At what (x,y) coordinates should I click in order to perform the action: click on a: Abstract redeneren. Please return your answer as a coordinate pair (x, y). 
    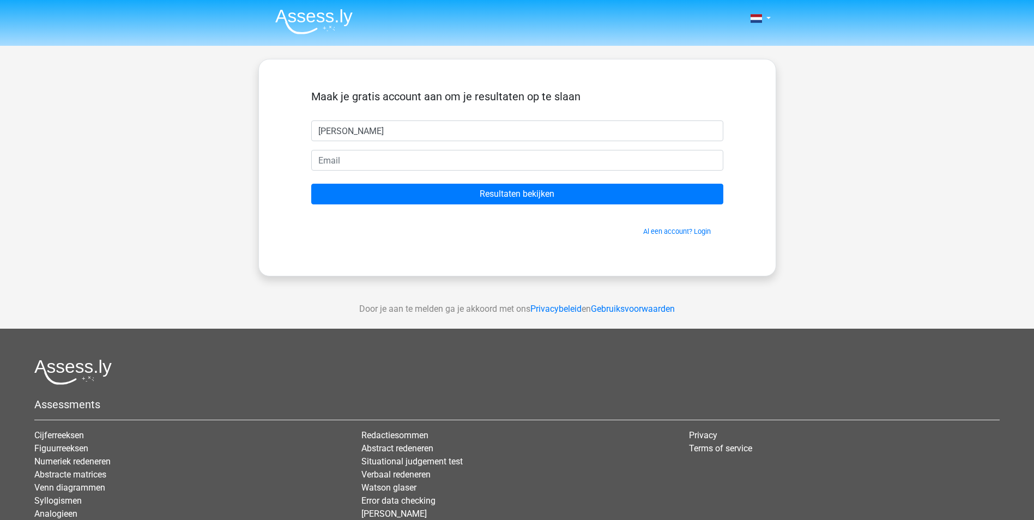
    Looking at the image, I should click on (397, 448).